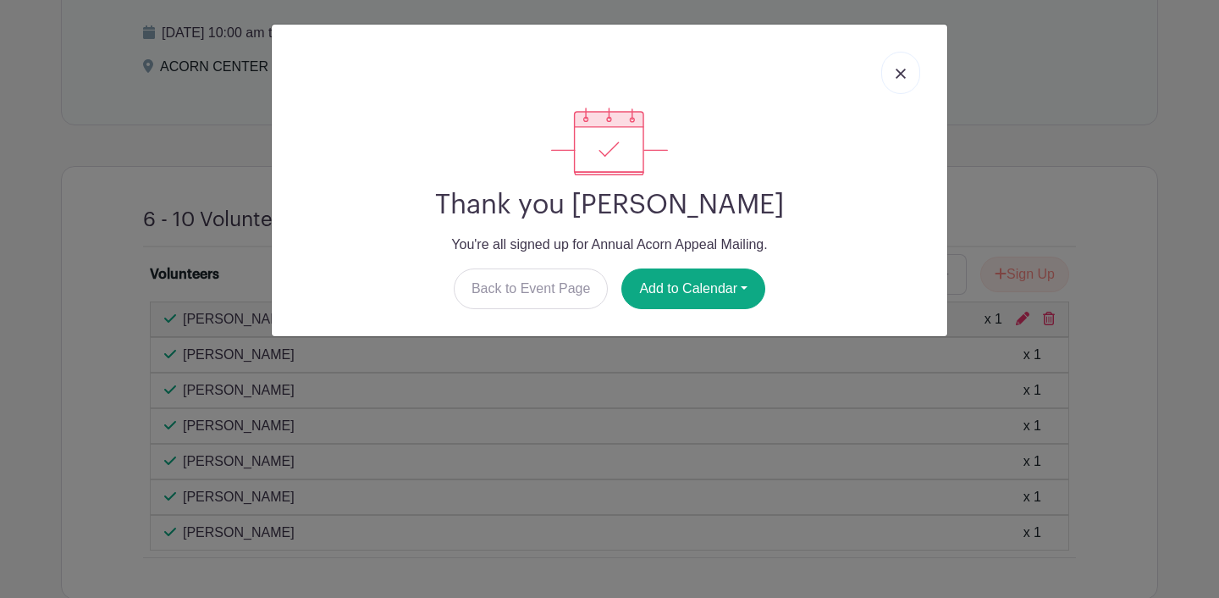 This screenshot has width=1219, height=598. I want to click on img: close_button-5f87c8562297e5c2d7936805f587ecaba9071eb48480494691a3f1689db116b3.svg, so click(901, 74).